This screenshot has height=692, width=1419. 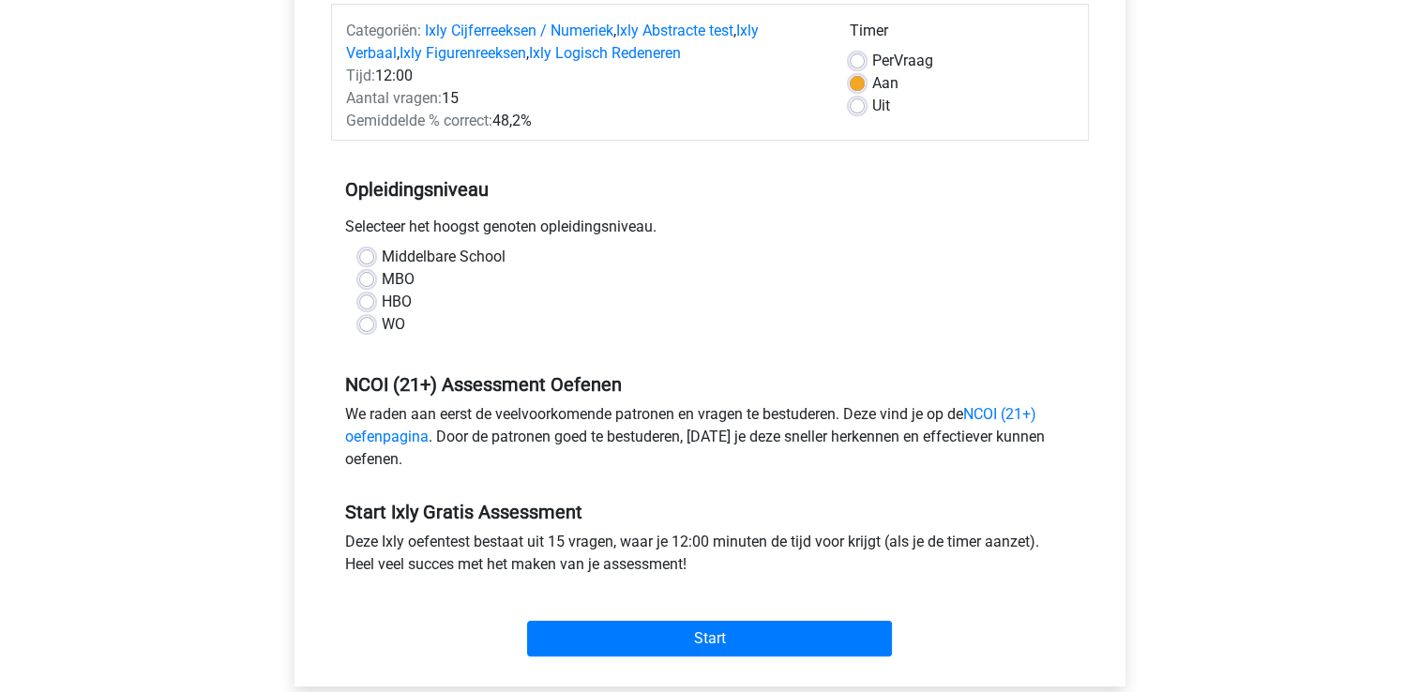 I want to click on div: Timer, so click(x=961, y=35).